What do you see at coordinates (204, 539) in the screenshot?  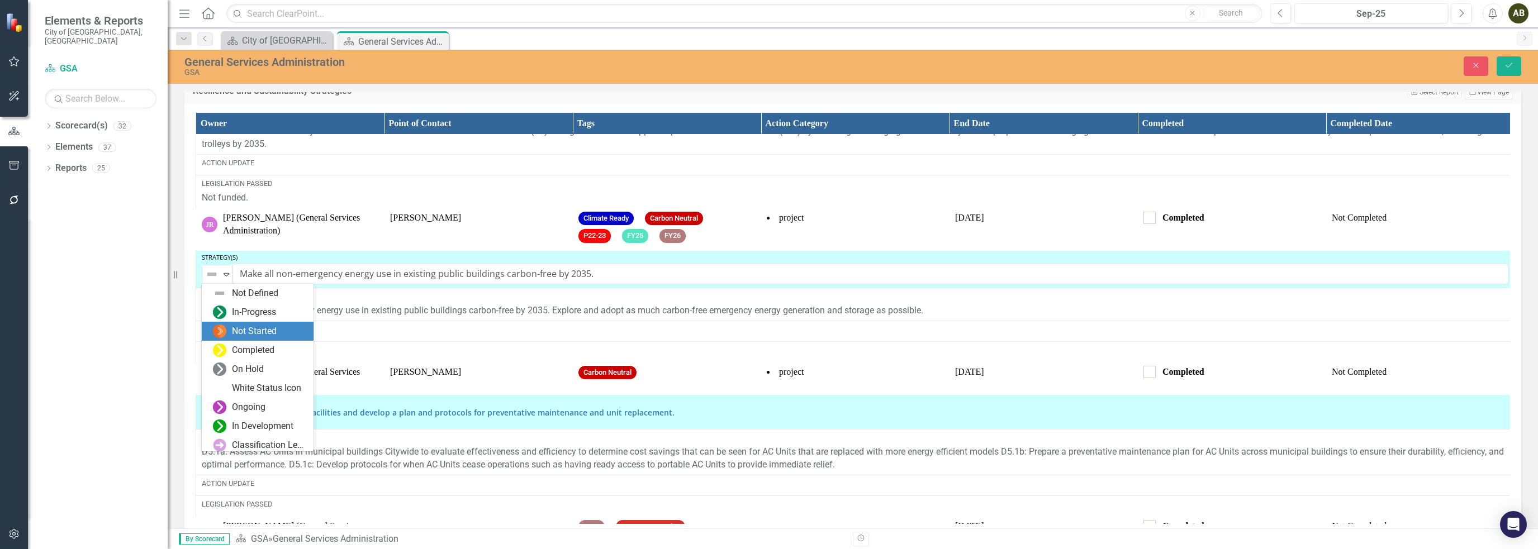 I see `span: By Scorecard` at bounding box center [204, 539].